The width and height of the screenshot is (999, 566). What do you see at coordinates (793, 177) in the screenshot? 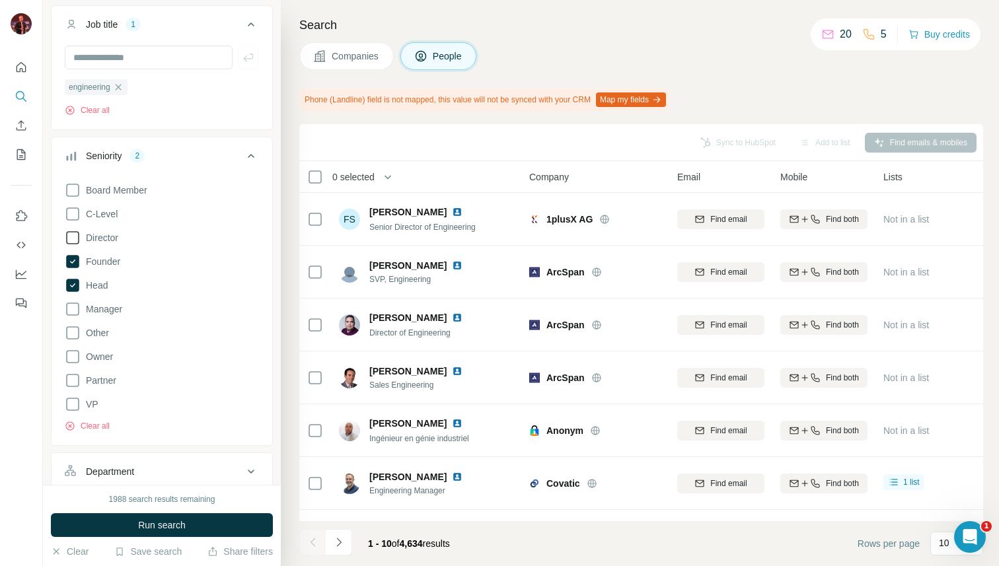
I see `span: Mobile` at bounding box center [793, 177].